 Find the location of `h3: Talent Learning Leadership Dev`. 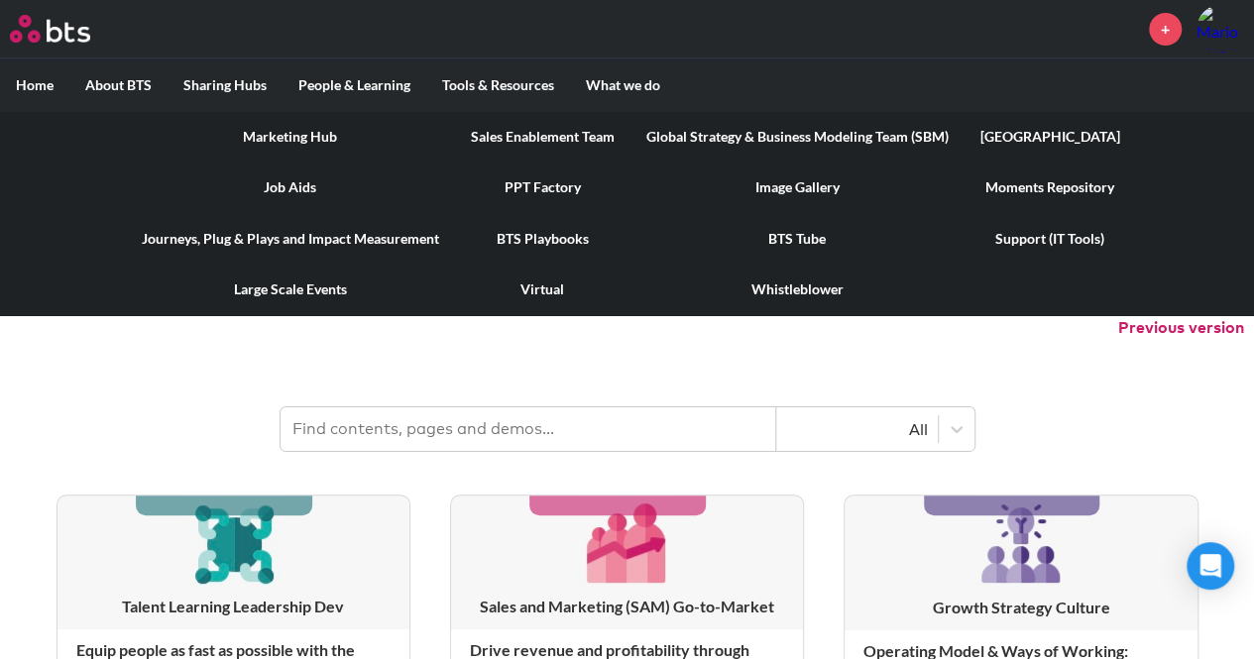

h3: Talent Learning Leadership Dev is located at coordinates (233, 607).